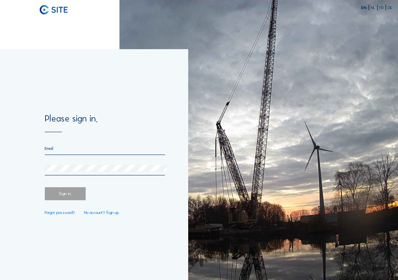  What do you see at coordinates (390, 7) in the screenshot?
I see `div: DE` at bounding box center [390, 7].